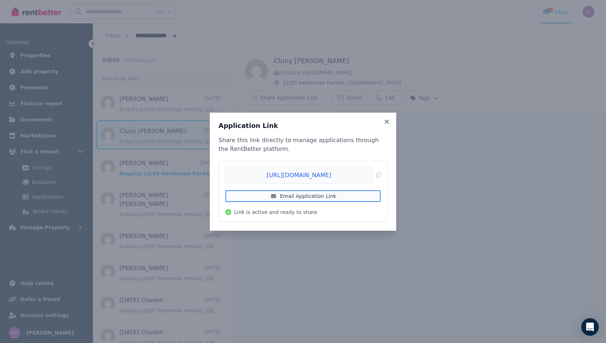 This screenshot has height=343, width=606. I want to click on span: Link is active and ready to share, so click(276, 212).